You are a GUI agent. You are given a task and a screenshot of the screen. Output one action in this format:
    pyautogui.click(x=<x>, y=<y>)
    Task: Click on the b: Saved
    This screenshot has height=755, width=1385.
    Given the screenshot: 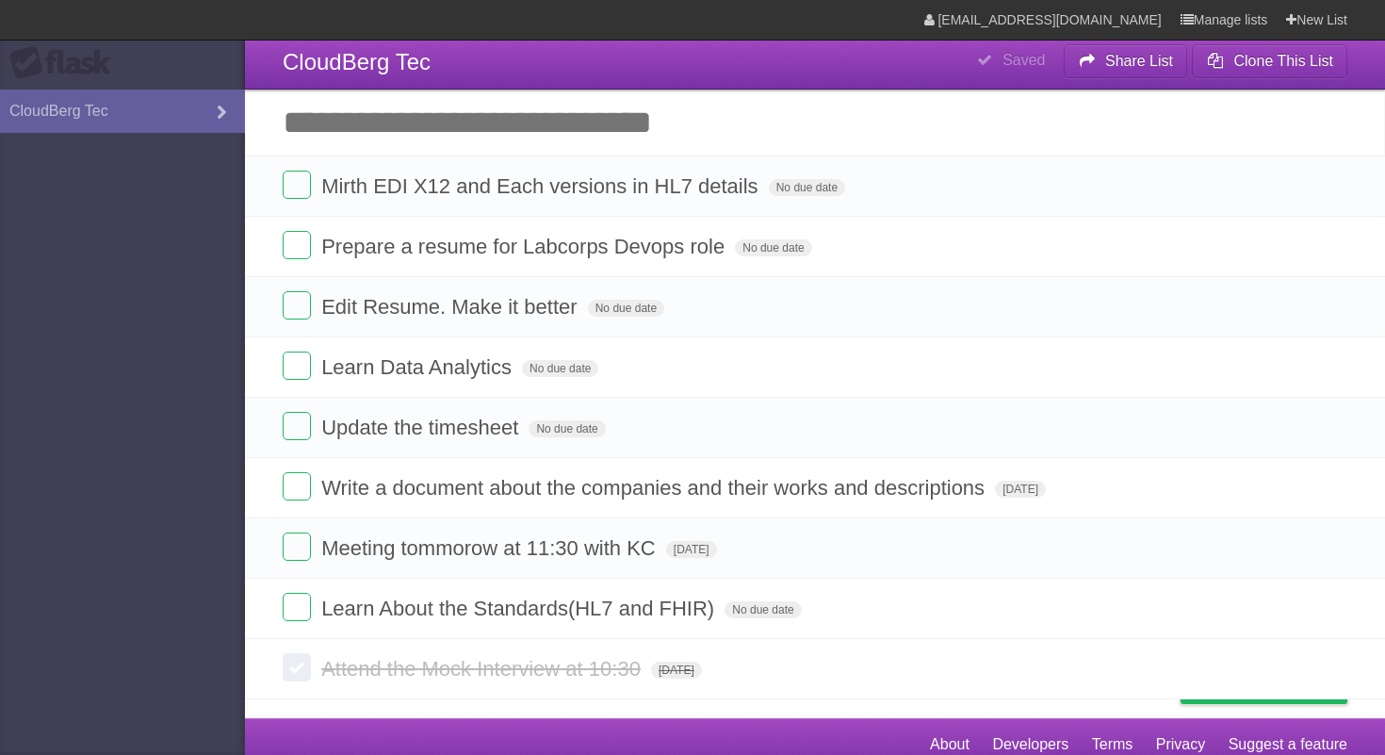 What is the action you would take?
    pyautogui.click(x=1023, y=59)
    